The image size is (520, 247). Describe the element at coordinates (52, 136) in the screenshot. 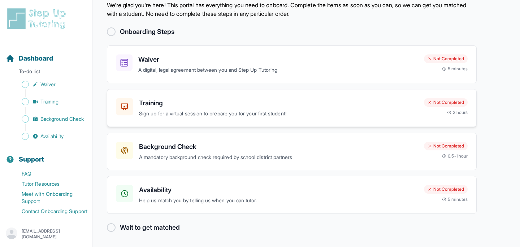

I see `span: Availability` at that location.